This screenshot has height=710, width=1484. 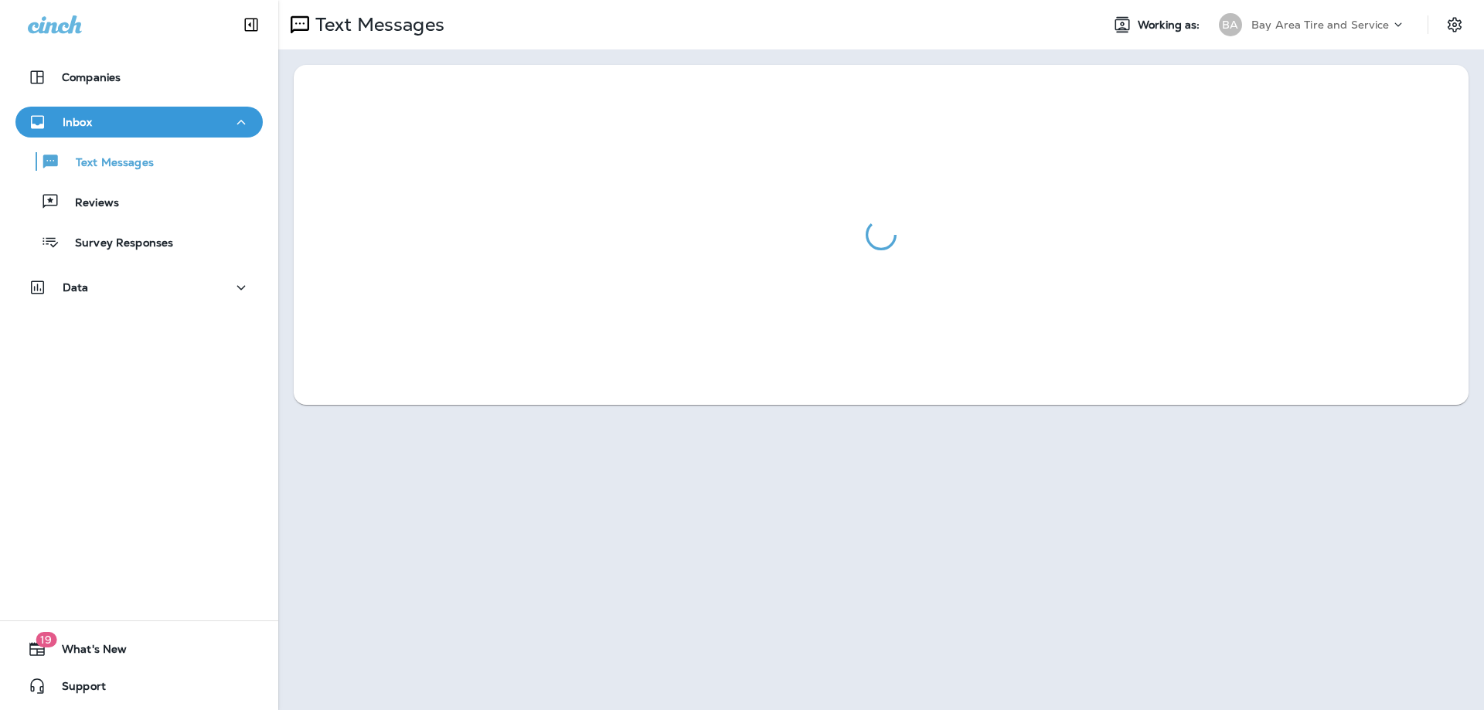 What do you see at coordinates (89, 203) in the screenshot?
I see `p: Reviews` at bounding box center [89, 203].